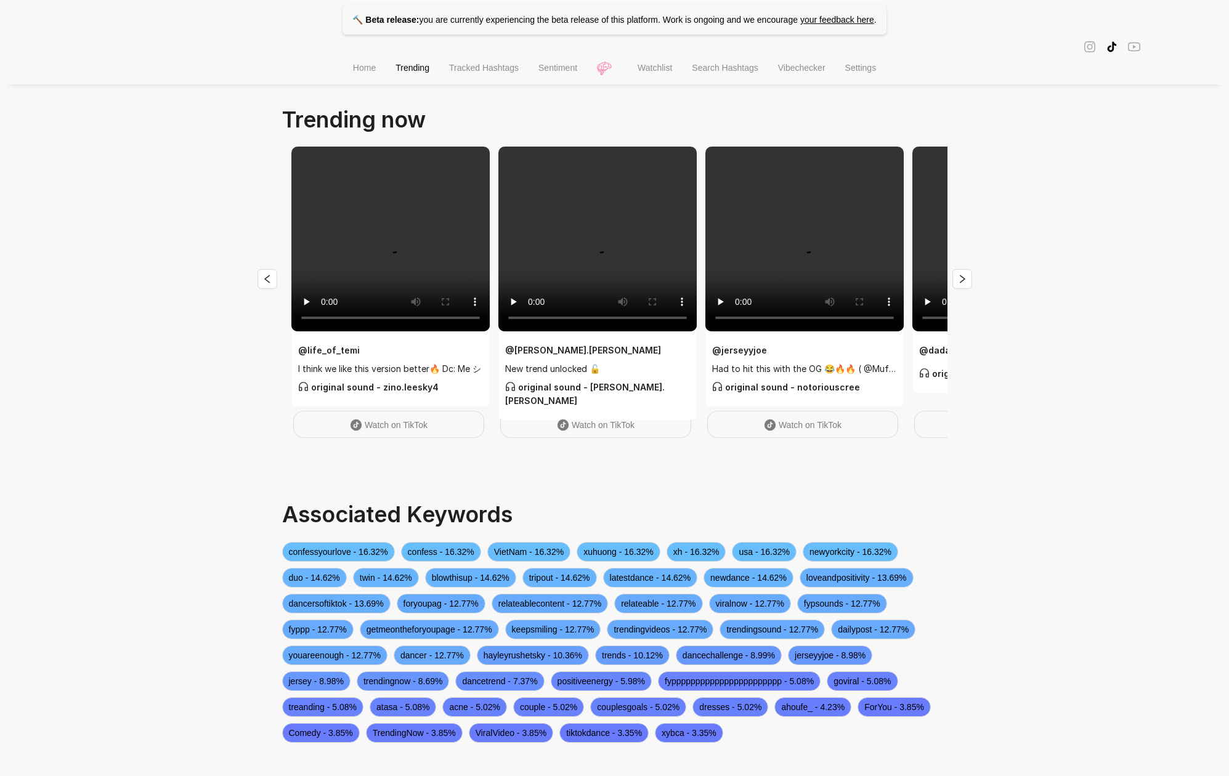 The height and width of the screenshot is (776, 1229). Describe the element at coordinates (441, 604) in the screenshot. I see `span: foryoupag - 12.77%` at that location.